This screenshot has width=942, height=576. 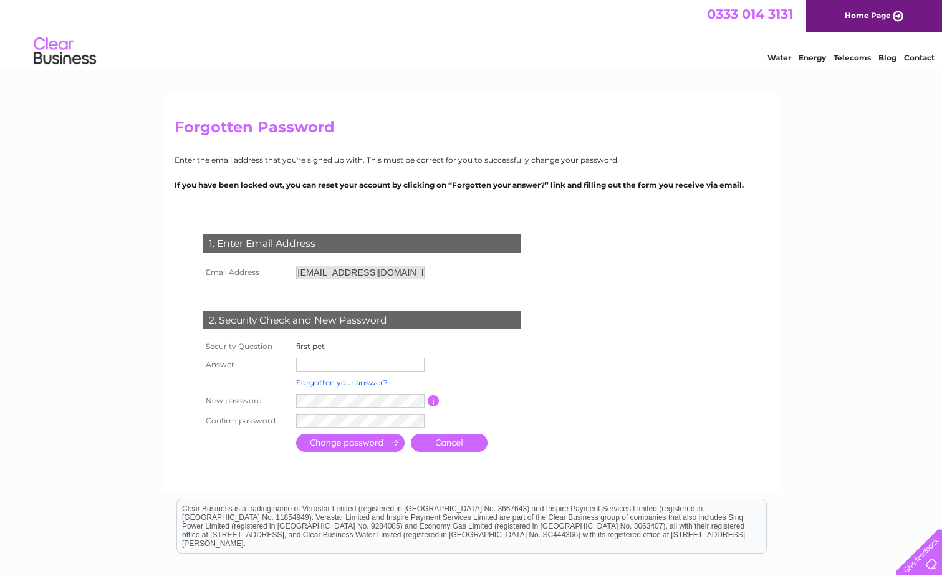 I want to click on a: Energy, so click(x=812, y=57).